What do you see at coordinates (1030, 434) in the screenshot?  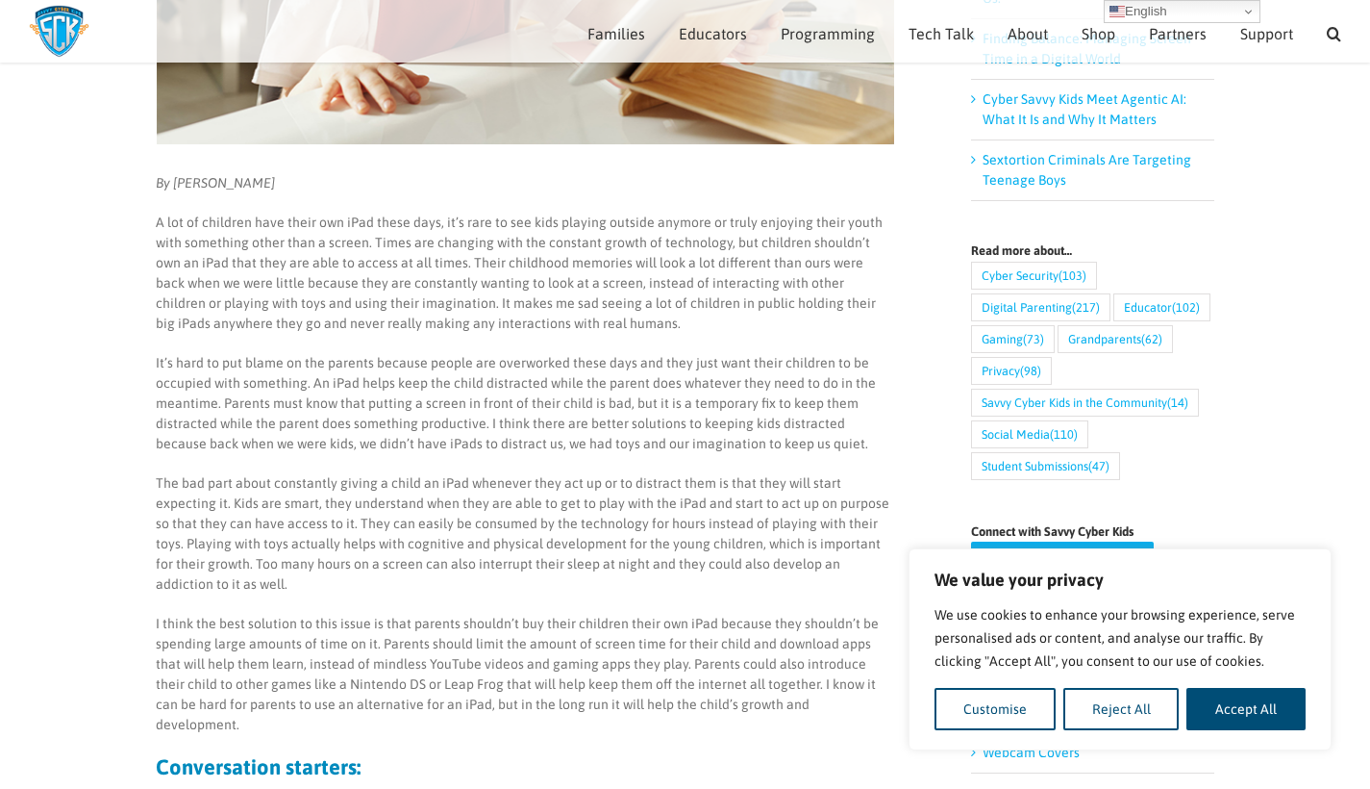 I see `a: Social Media (110 items)` at bounding box center [1030, 434].